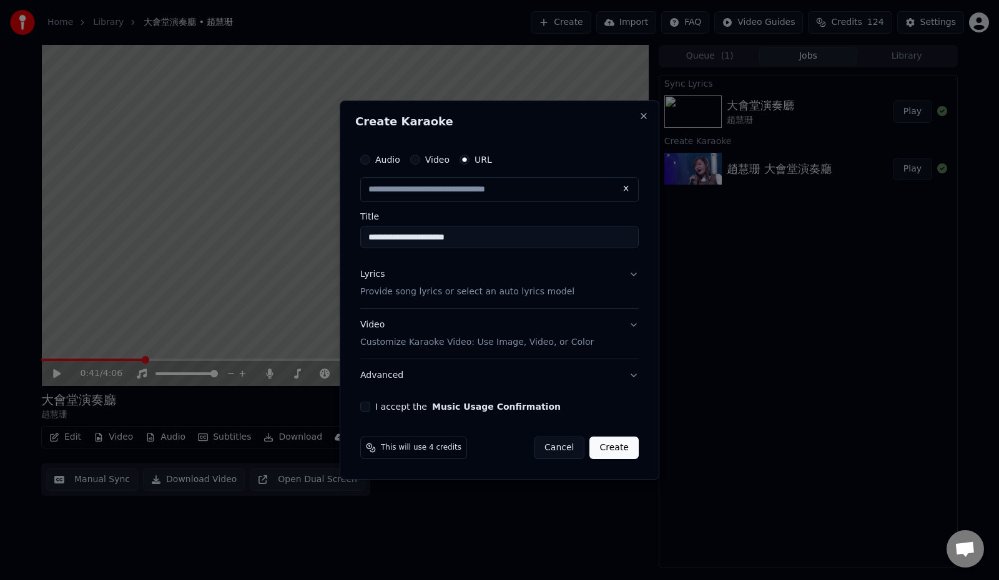  Describe the element at coordinates (499, 283) in the screenshot. I see `button: LyricsProvide song lyrics or select an auto lyrics model` at that location.